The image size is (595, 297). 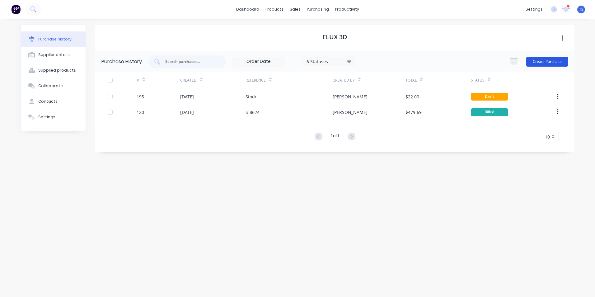 What do you see at coordinates (53, 39) in the screenshot?
I see `button: Purchase history` at bounding box center [53, 39].